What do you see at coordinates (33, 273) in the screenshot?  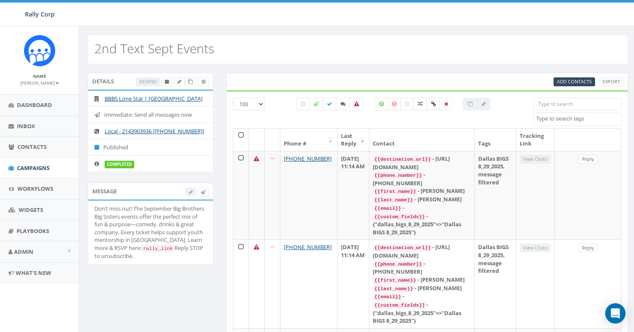 I see `span: What's New` at bounding box center [33, 273].